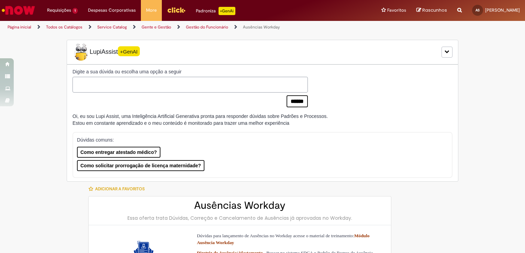 This screenshot has height=253, width=525. Describe the element at coordinates (75, 11) in the screenshot. I see `span: 1` at that location.